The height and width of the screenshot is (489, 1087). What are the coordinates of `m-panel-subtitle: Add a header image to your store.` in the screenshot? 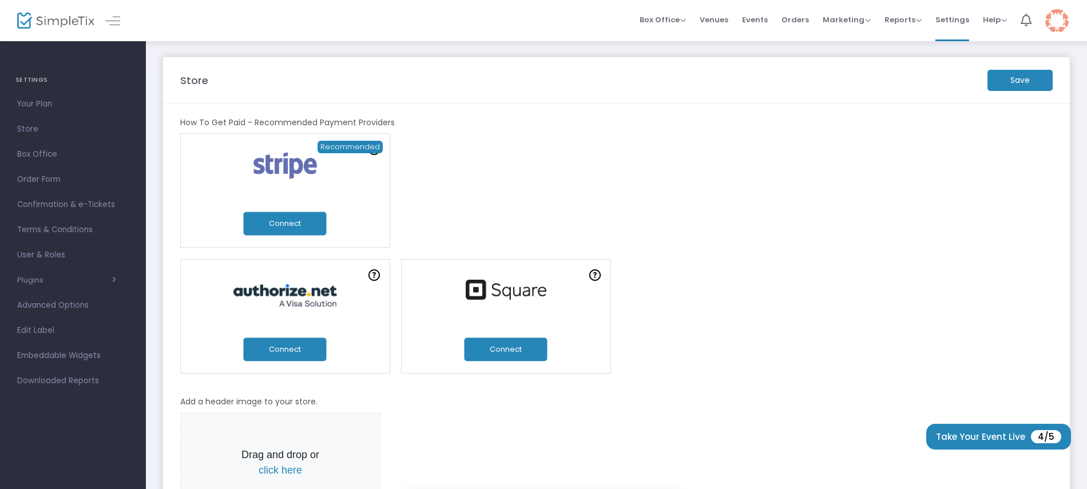 It's located at (249, 402).